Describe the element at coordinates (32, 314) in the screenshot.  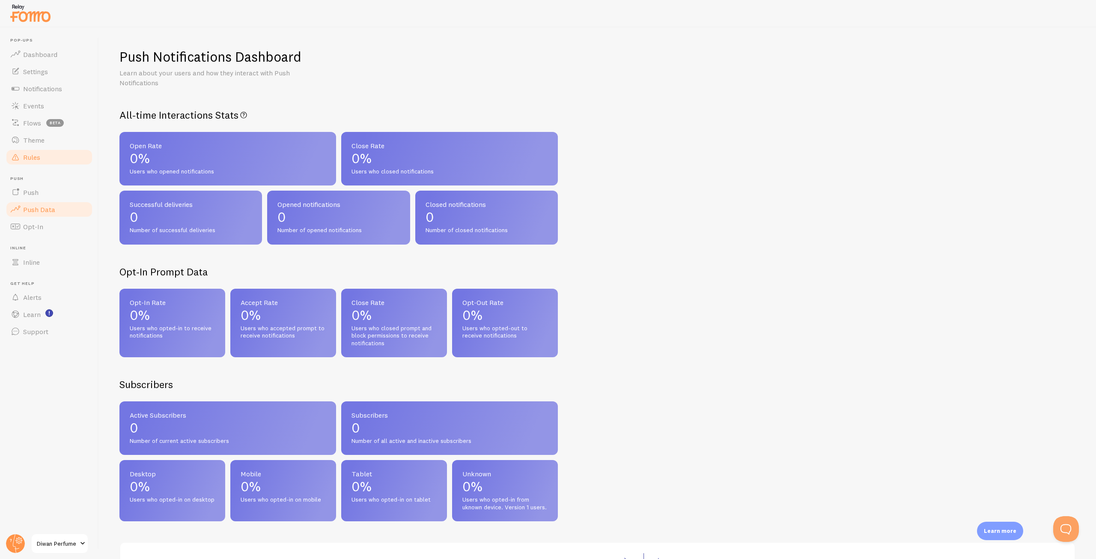
I see `span: Learn` at that location.